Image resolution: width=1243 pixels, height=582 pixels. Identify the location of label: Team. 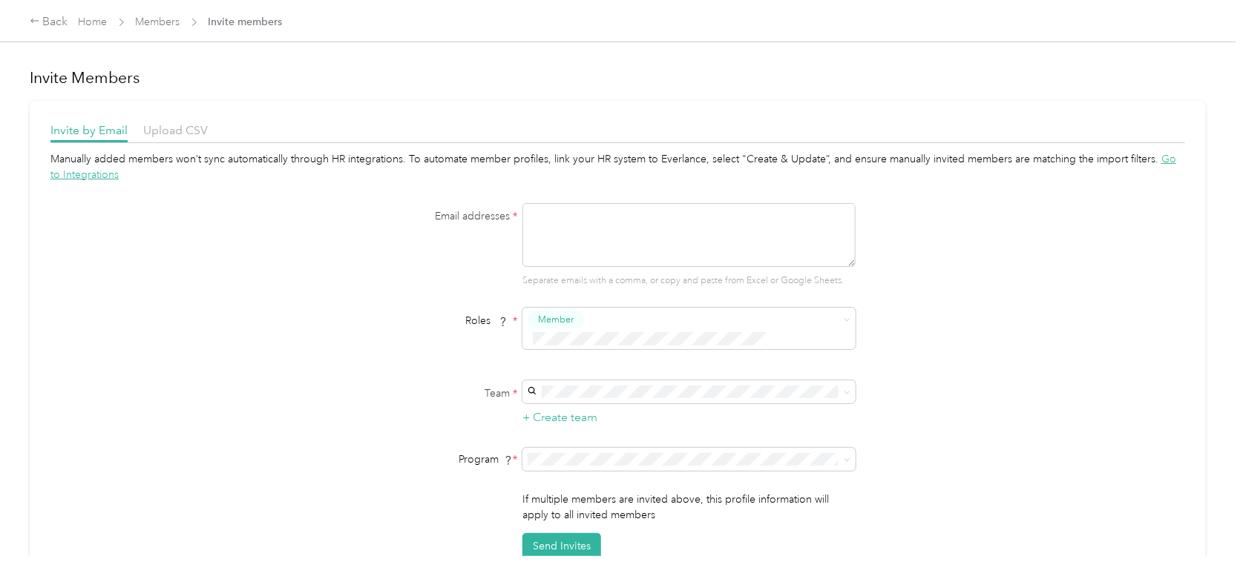
(425, 393).